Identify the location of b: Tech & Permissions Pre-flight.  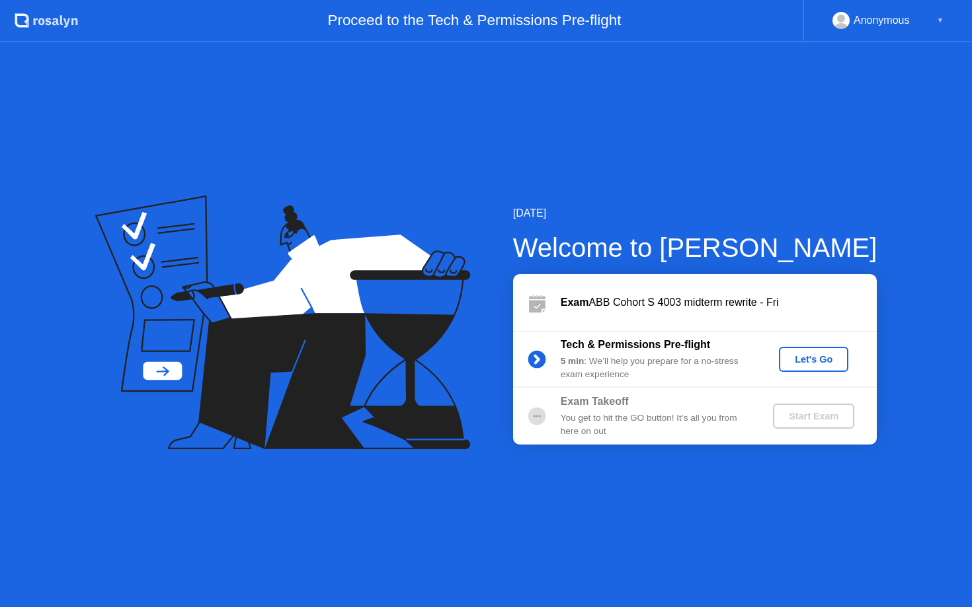
(635, 344).